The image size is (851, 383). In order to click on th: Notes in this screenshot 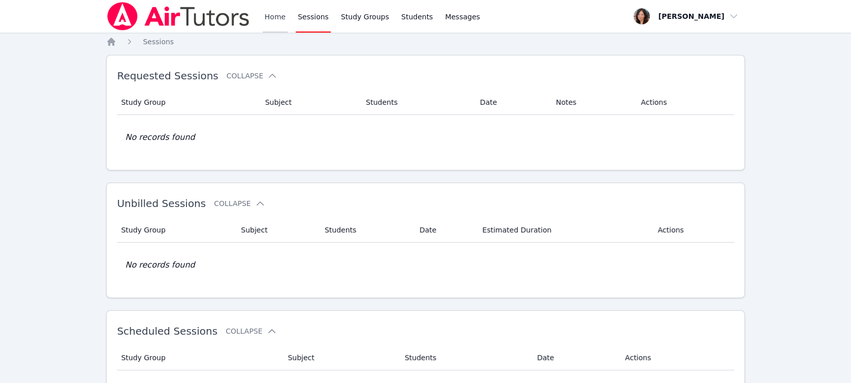, I will do `click(592, 102)`.